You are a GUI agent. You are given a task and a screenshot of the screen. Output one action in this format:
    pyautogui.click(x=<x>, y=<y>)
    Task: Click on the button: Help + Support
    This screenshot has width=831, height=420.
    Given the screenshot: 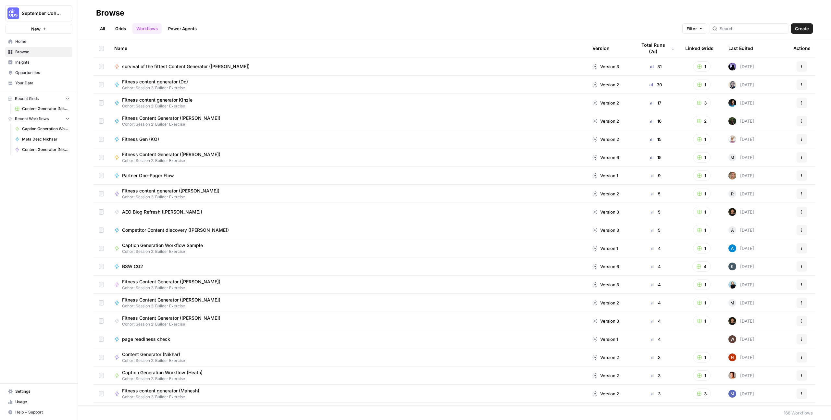 What is the action you would take?
    pyautogui.click(x=39, y=412)
    